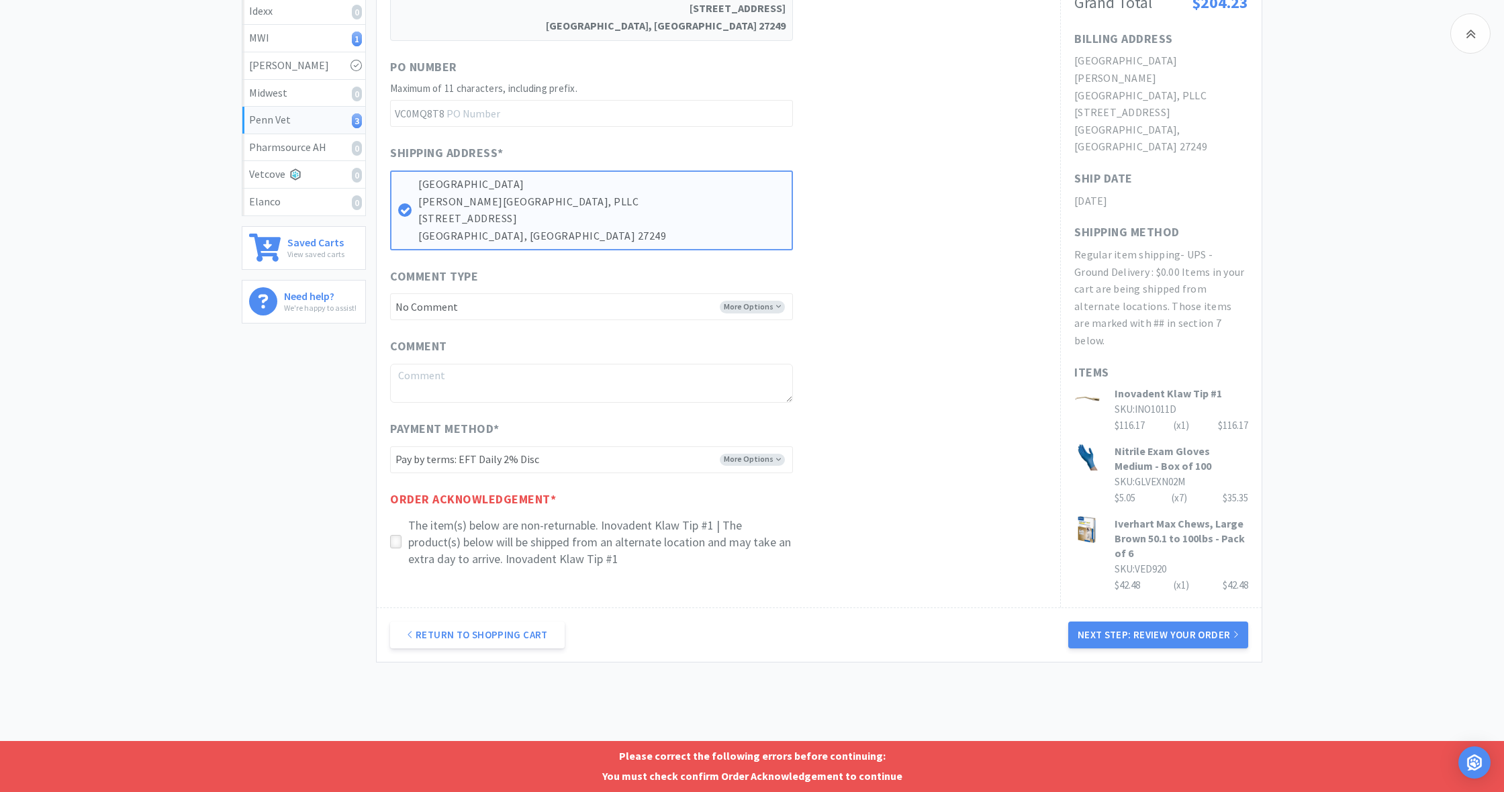 The width and height of the screenshot is (1504, 792). I want to click on h3: Nitrile Exam Gloves Medium - Box of 100, so click(1181, 459).